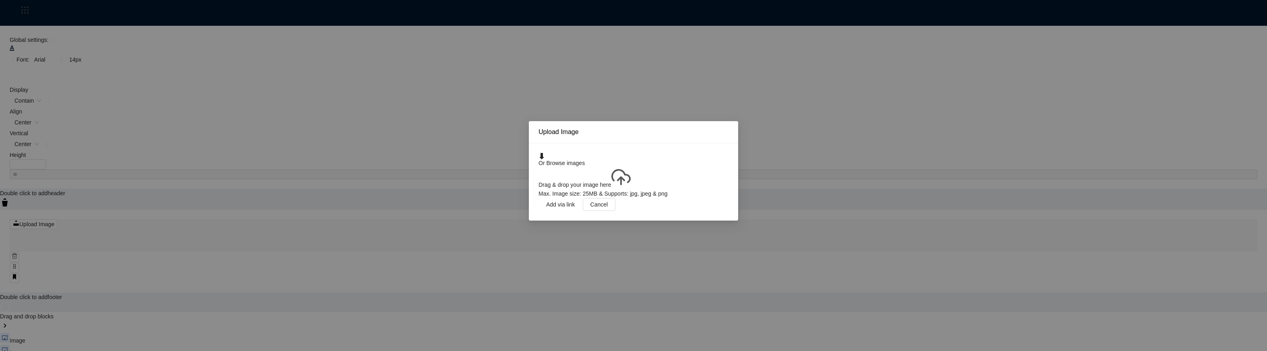 The width and height of the screenshot is (1267, 351). I want to click on button: Close, so click(727, 132).